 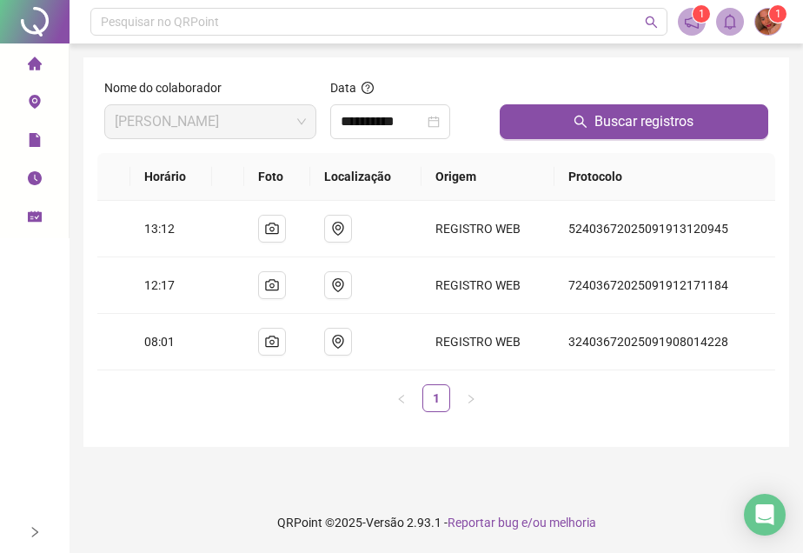 I want to click on th: Localização, so click(x=366, y=176).